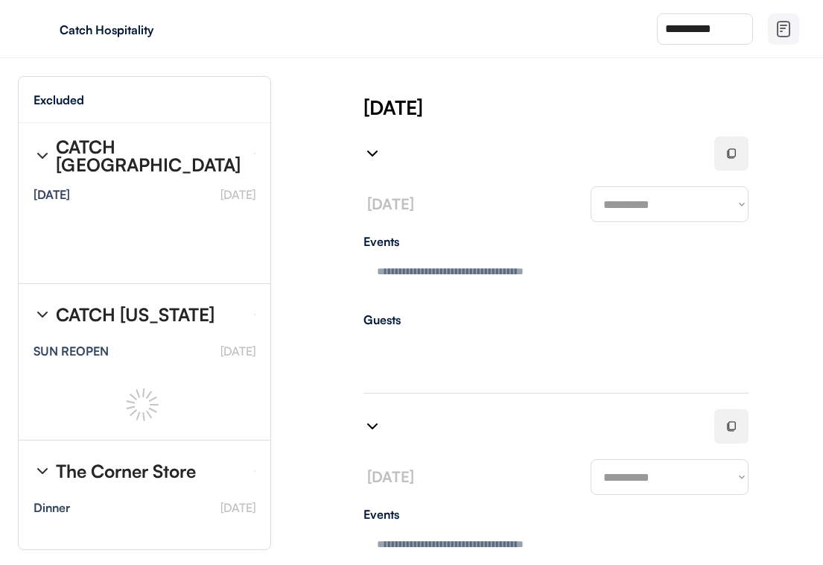 The height and width of the screenshot is (565, 823). What do you see at coordinates (556, 320) in the screenshot?
I see `div: Guests` at bounding box center [556, 320].